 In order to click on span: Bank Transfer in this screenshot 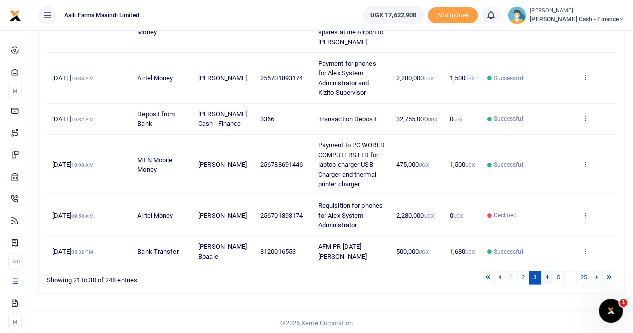, I will do `click(158, 251)`.